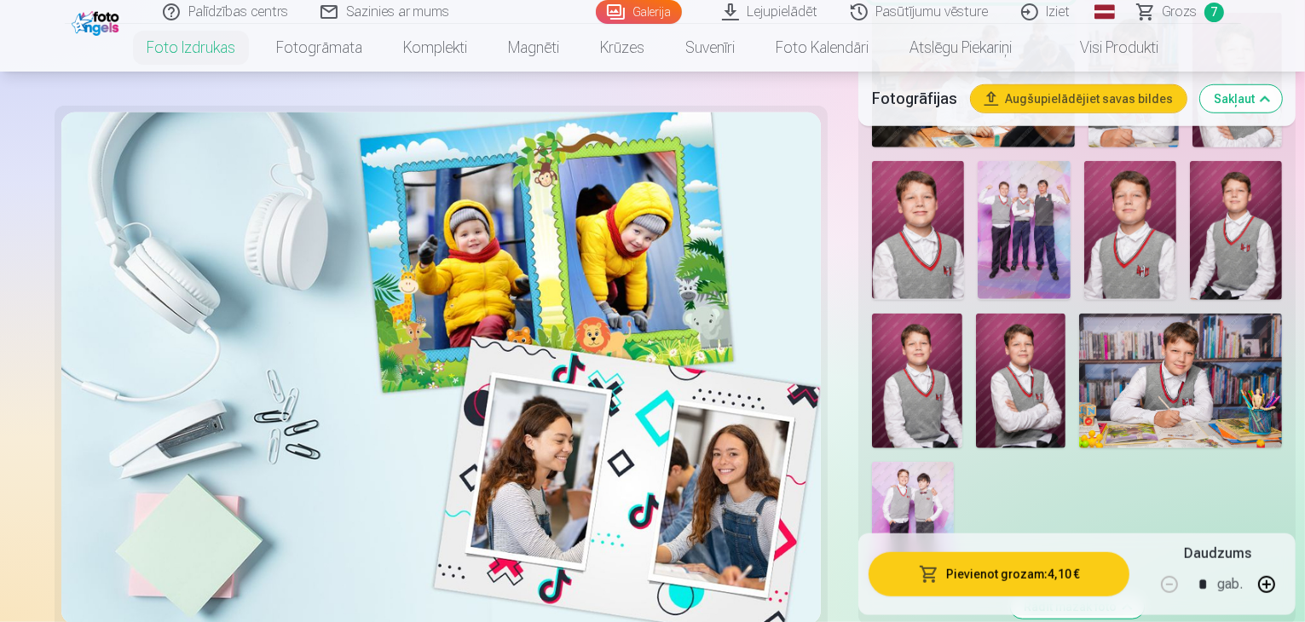 This screenshot has width=1305, height=622. Describe the element at coordinates (1078, 99) in the screenshot. I see `button: Augšupielādējiet savas bildes` at that location.